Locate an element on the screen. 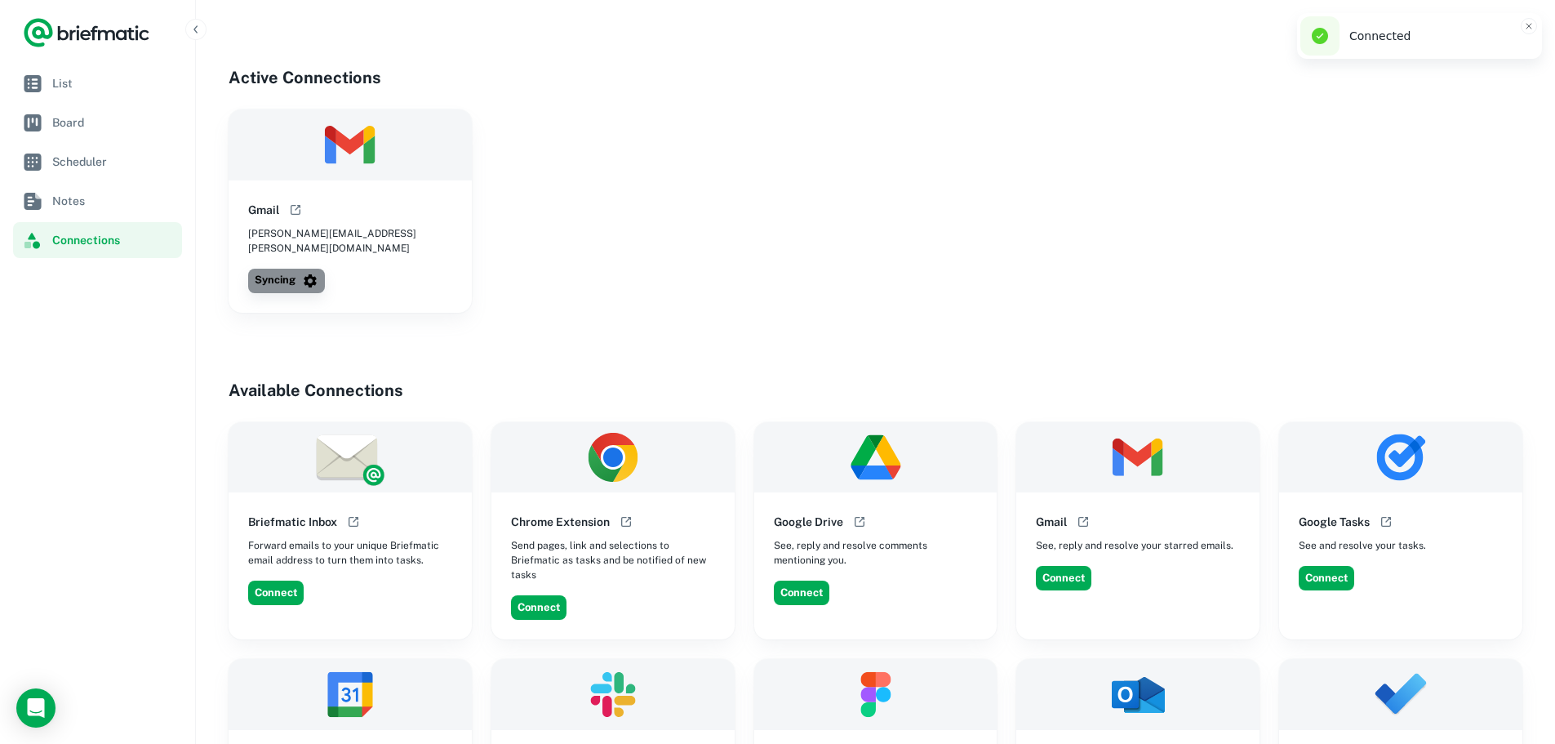  span: Board is located at coordinates (113, 122).